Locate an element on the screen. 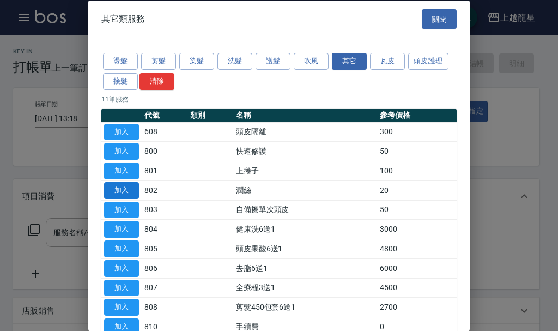 Image resolution: width=558 pixels, height=331 pixels. button: 頭皮護理 is located at coordinates (428, 61).